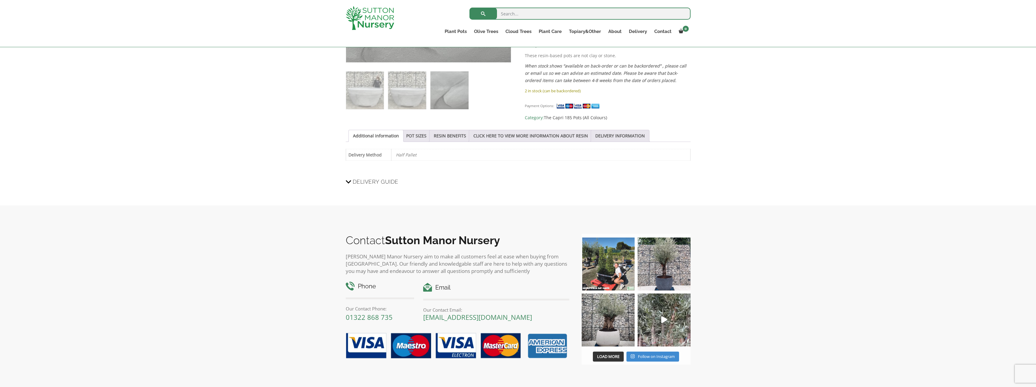  Describe the element at coordinates (683, 31) in the screenshot. I see `a: 0` at that location.